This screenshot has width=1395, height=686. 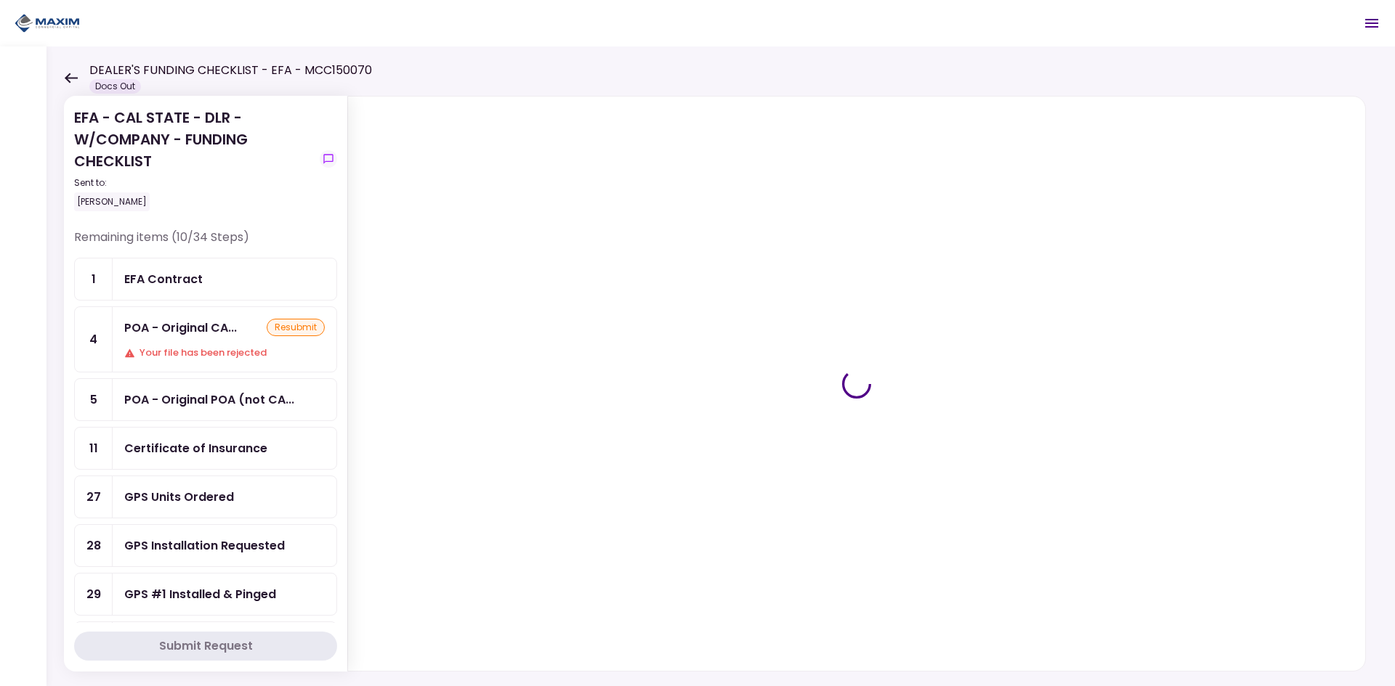 I want to click on div: Certificate of Insurance, so click(x=195, y=448).